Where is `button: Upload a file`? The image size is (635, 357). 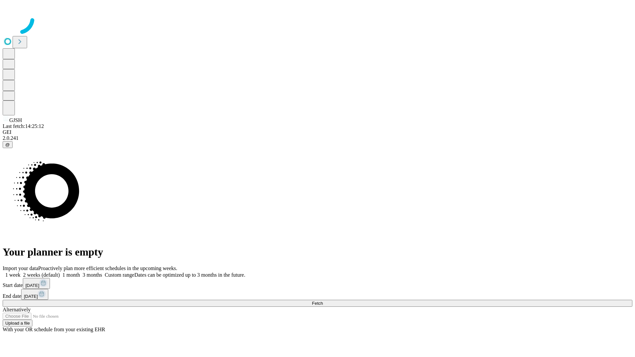
button: Upload a file is located at coordinates (18, 323).